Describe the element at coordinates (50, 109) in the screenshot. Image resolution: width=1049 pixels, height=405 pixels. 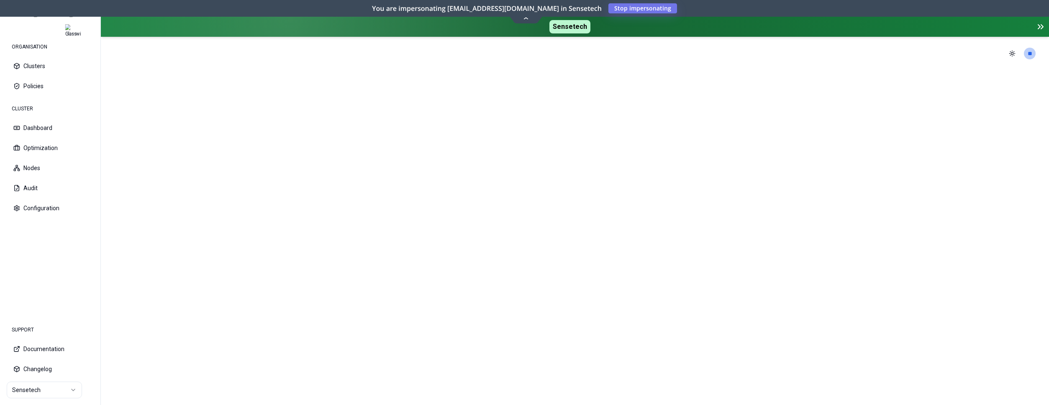
I see `div: CLUSTER` at that location.